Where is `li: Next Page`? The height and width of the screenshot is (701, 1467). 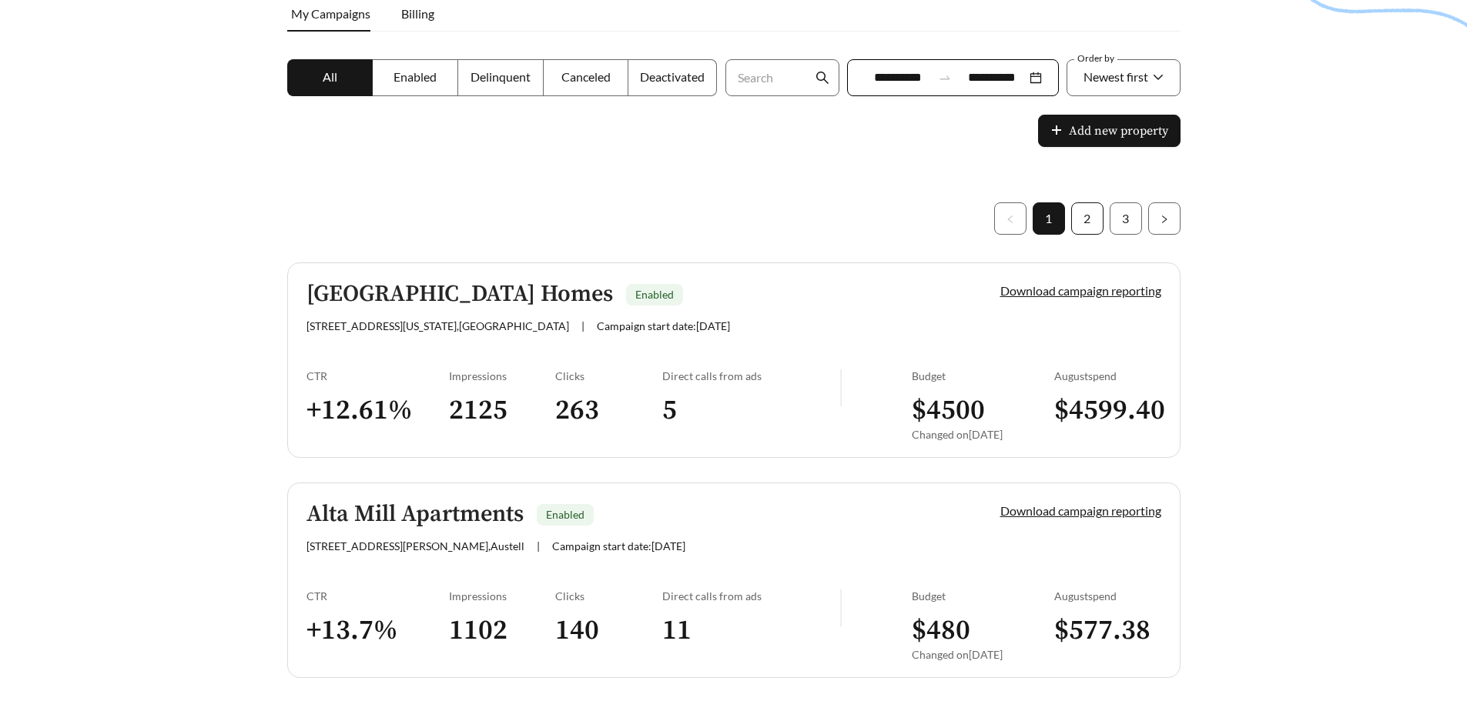 li: Next Page is located at coordinates (1164, 219).